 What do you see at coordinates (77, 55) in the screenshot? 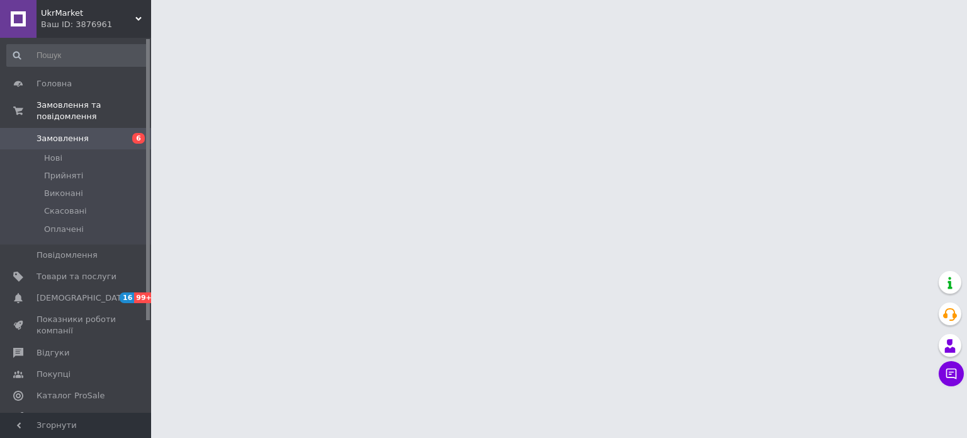
I see `input: Пошук` at bounding box center [77, 55].